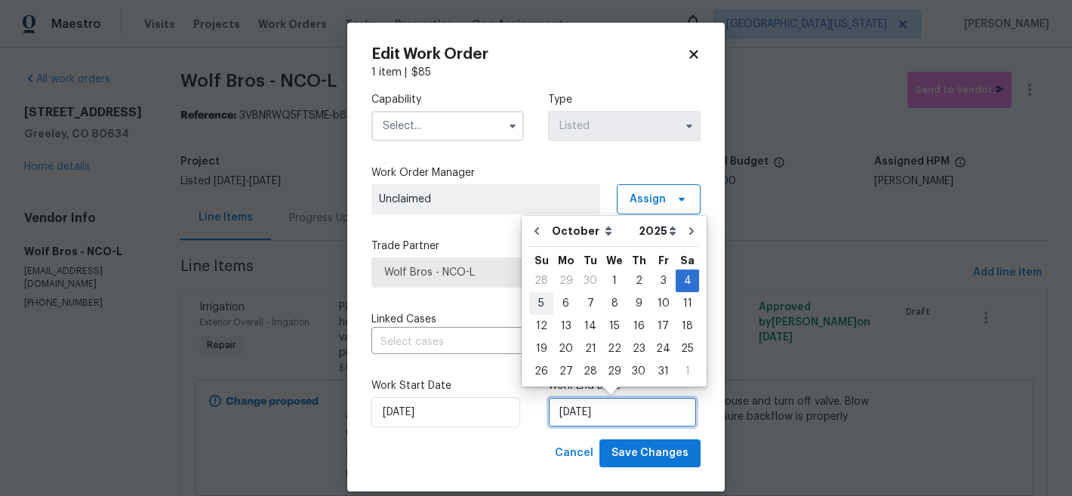 The width and height of the screenshot is (1072, 496). Describe the element at coordinates (591, 372) in the screenshot. I see `div: Tue Oct 28 2025` at that location.